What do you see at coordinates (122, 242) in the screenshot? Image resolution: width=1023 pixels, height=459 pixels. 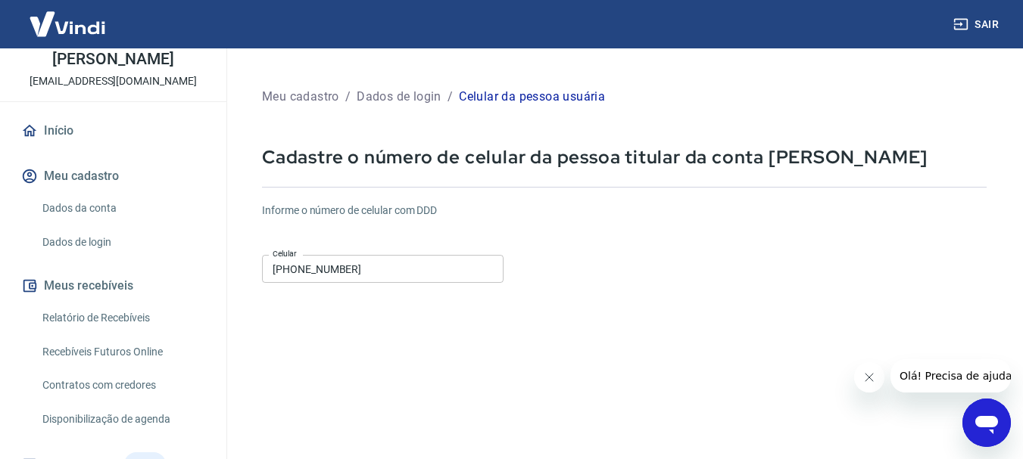 I see `a: Dados de login` at bounding box center [122, 242].